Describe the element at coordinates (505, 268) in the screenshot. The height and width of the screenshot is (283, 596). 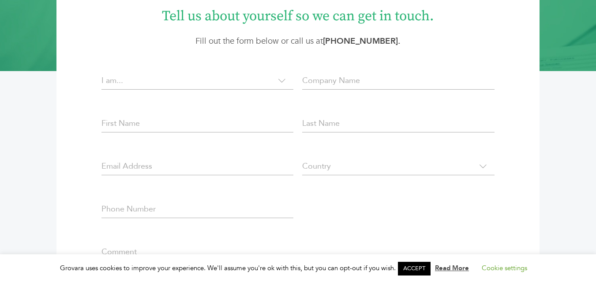
I see `a: Cookie settings` at that location.